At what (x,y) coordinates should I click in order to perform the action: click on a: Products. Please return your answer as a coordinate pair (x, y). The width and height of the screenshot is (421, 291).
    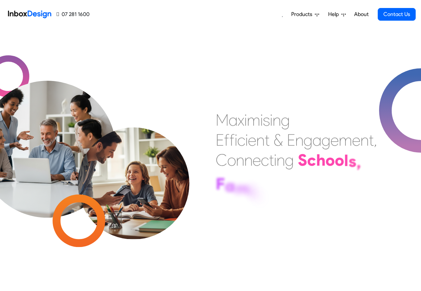
    Looking at the image, I should click on (305, 14).